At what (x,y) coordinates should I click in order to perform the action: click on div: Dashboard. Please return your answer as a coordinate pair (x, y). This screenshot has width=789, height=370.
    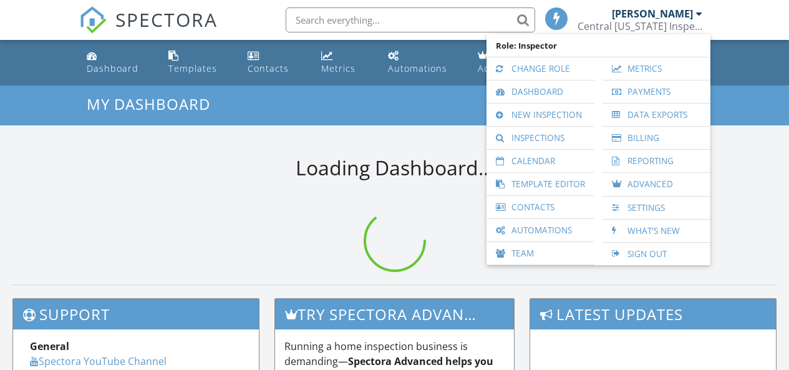
    Looking at the image, I should click on (112, 68).